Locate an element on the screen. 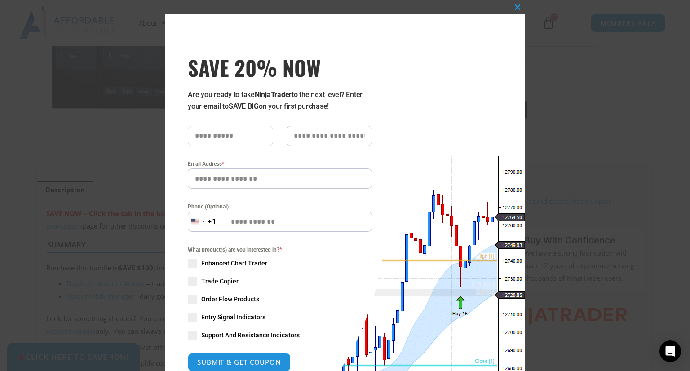 The height and width of the screenshot is (371, 690). span: Trade Copier is located at coordinates (220, 281).